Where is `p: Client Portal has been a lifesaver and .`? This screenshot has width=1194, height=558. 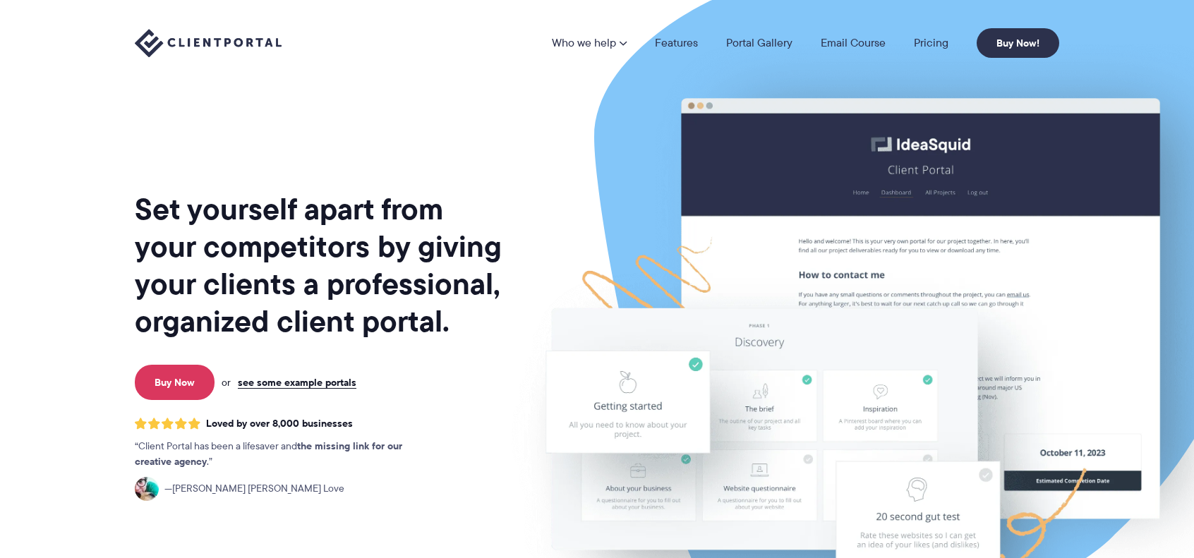 p: Client Portal has been a lifesaver and . is located at coordinates (283, 454).